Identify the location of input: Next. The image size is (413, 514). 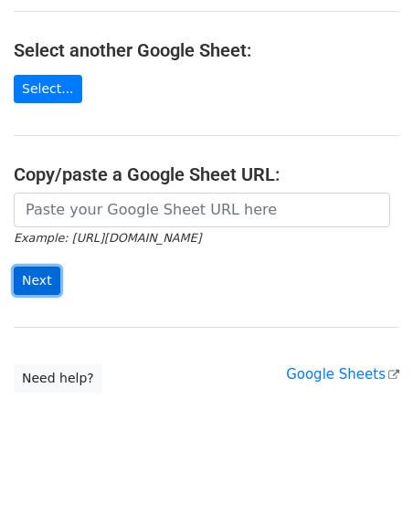
(37, 280).